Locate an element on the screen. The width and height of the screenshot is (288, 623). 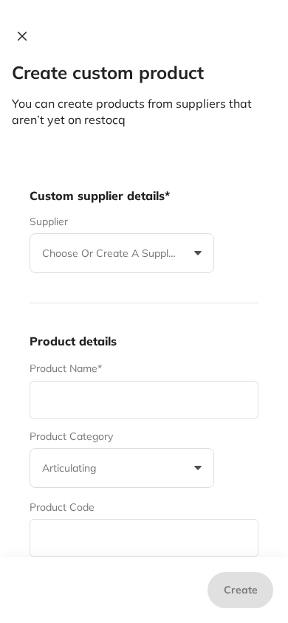
label: Product Code is located at coordinates (62, 507).